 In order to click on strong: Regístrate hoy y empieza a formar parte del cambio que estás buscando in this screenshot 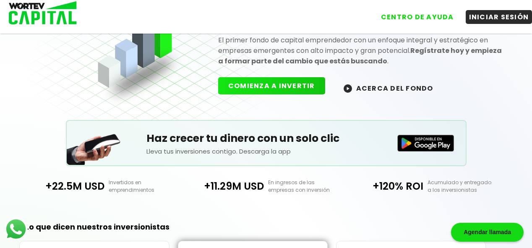, I will do `click(360, 56)`.